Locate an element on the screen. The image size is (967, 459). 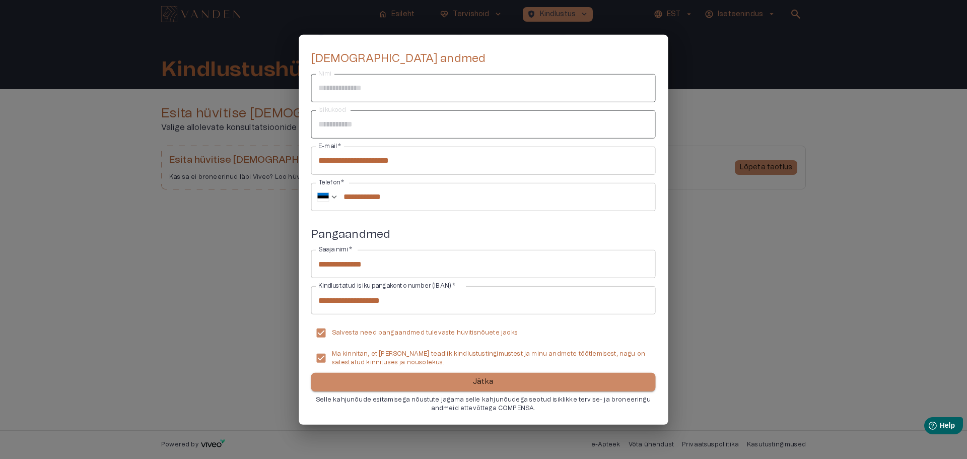
label: Telefon is located at coordinates (331, 182).